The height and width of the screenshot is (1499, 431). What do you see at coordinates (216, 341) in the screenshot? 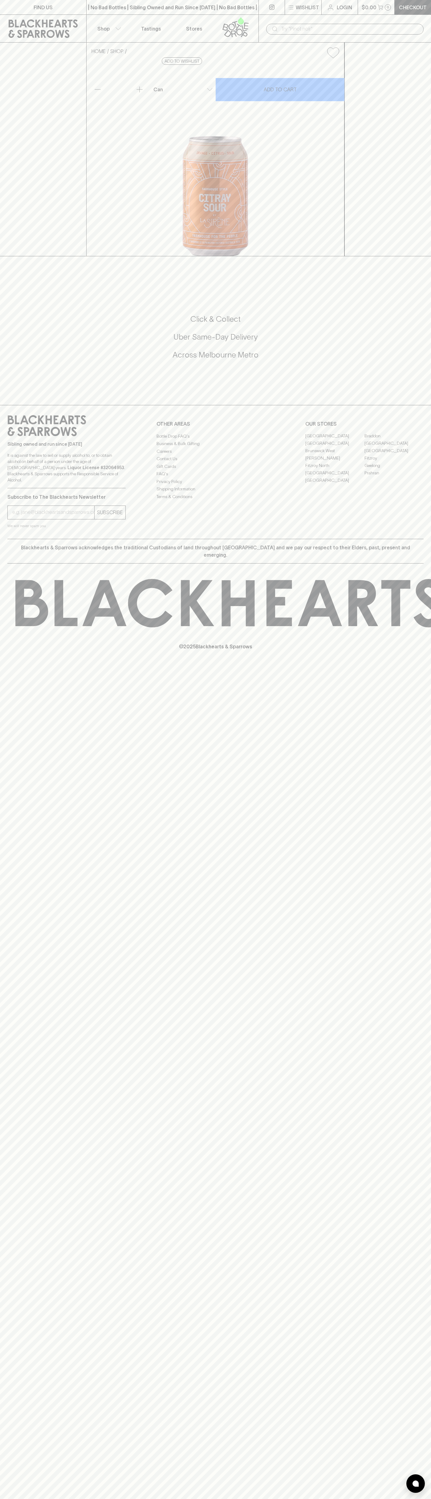
I see `div: Call to action block` at bounding box center [216, 341].